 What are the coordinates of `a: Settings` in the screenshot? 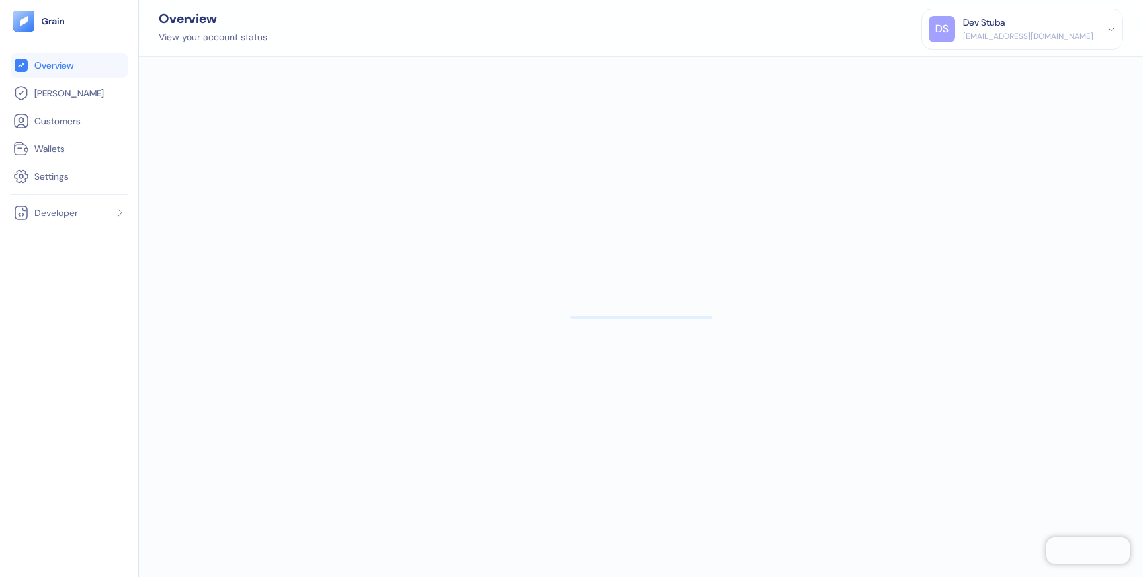 It's located at (69, 177).